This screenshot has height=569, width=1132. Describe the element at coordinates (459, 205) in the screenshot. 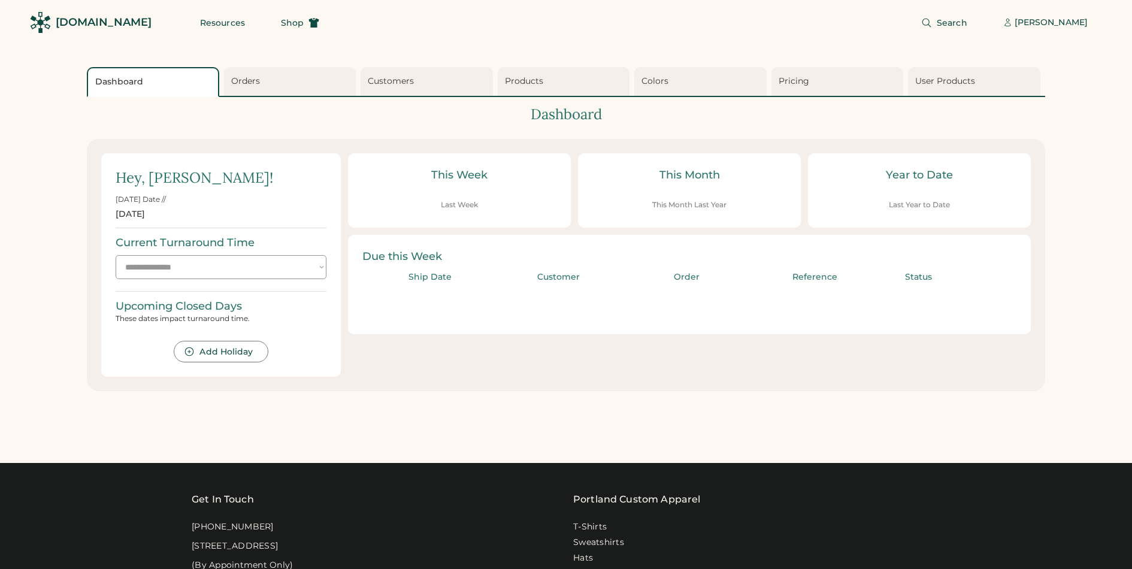

I see `div: Last Week` at that location.